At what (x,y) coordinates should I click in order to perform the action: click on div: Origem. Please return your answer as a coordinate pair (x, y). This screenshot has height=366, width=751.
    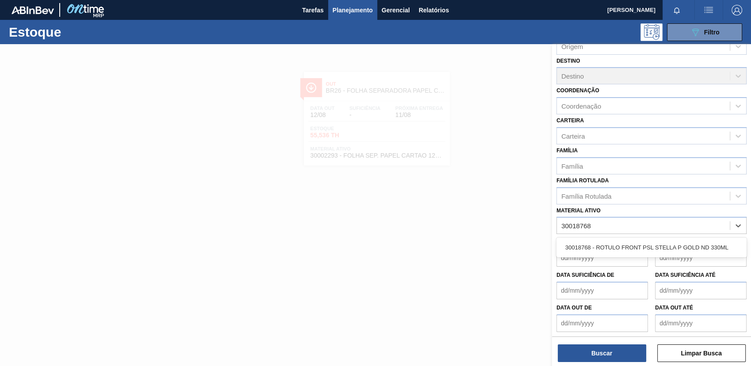
    Looking at the image, I should click on (572, 46).